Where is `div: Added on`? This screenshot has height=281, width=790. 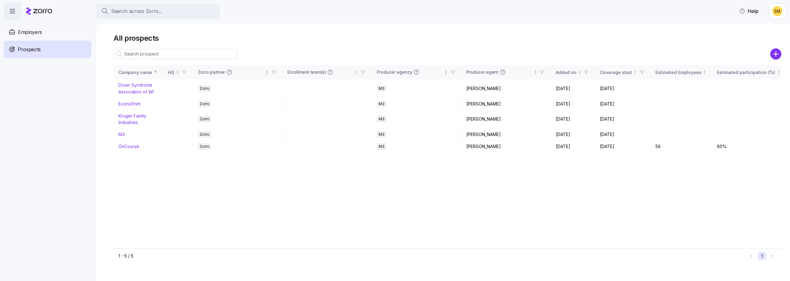
div: Added on is located at coordinates (566, 72).